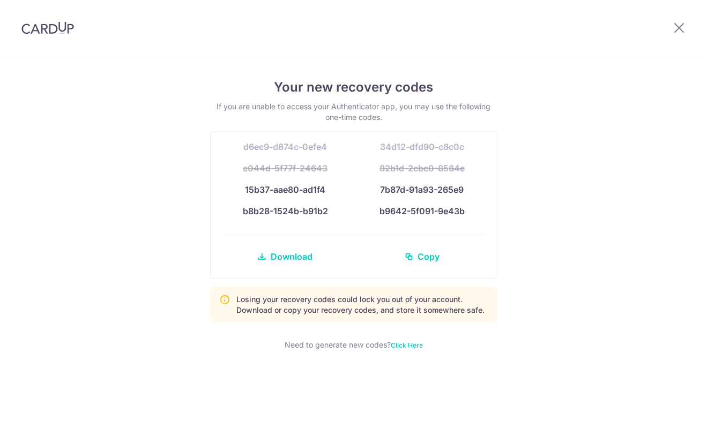 The width and height of the screenshot is (707, 421). Describe the element at coordinates (285, 190) in the screenshot. I see `span: 15b37-aae80-ad1f4` at that location.